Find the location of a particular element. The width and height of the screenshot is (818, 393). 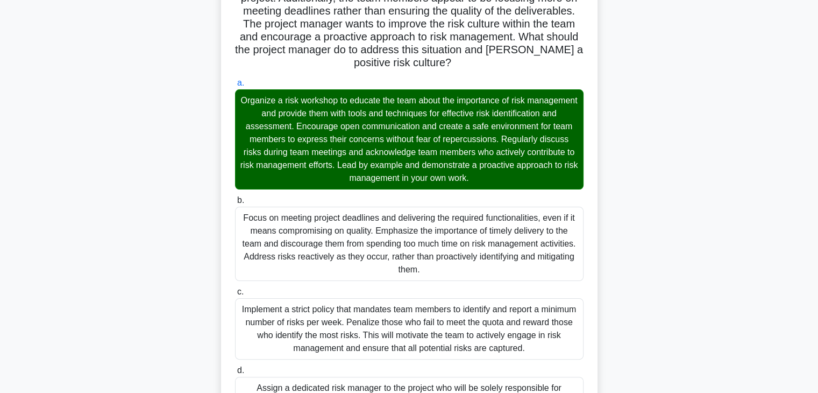

span: a. is located at coordinates (240, 82).